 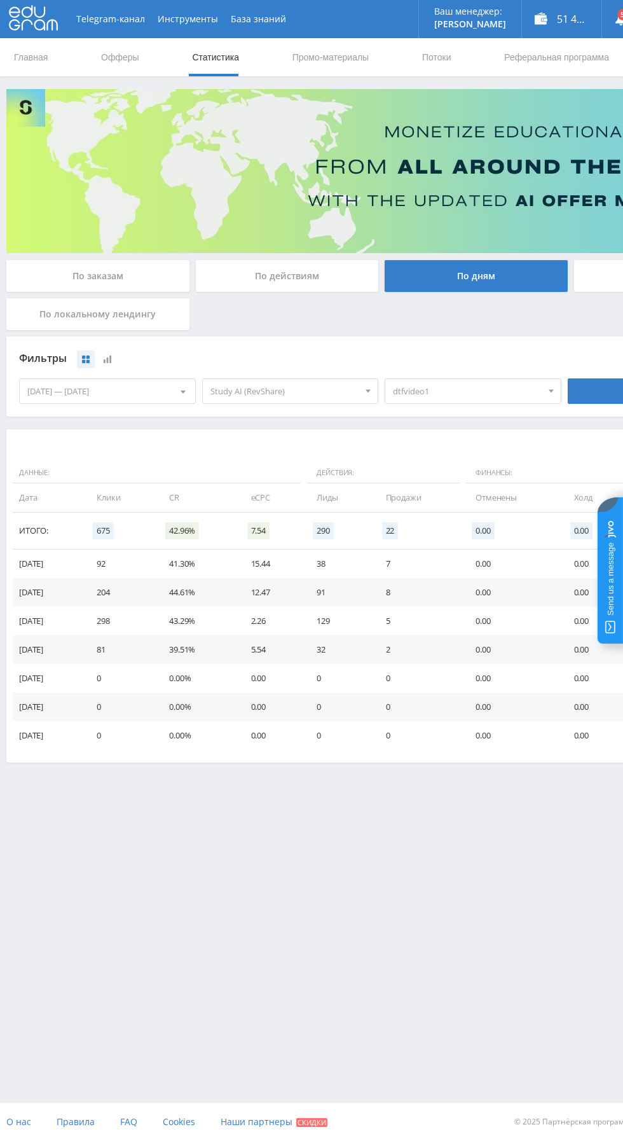 I want to click on td: 15.44, so click(x=271, y=563).